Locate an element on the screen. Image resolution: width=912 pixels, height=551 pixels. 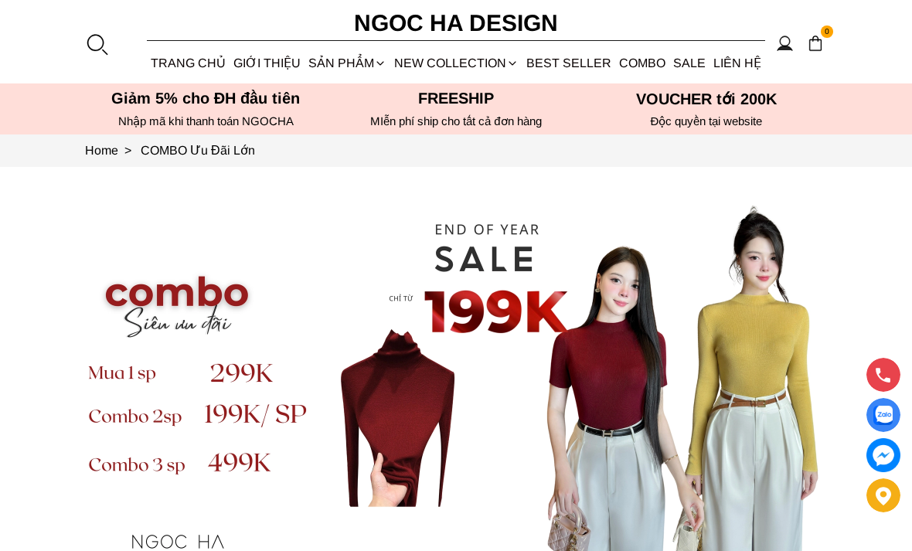
a: TRANG CHỦ is located at coordinates (188, 63).